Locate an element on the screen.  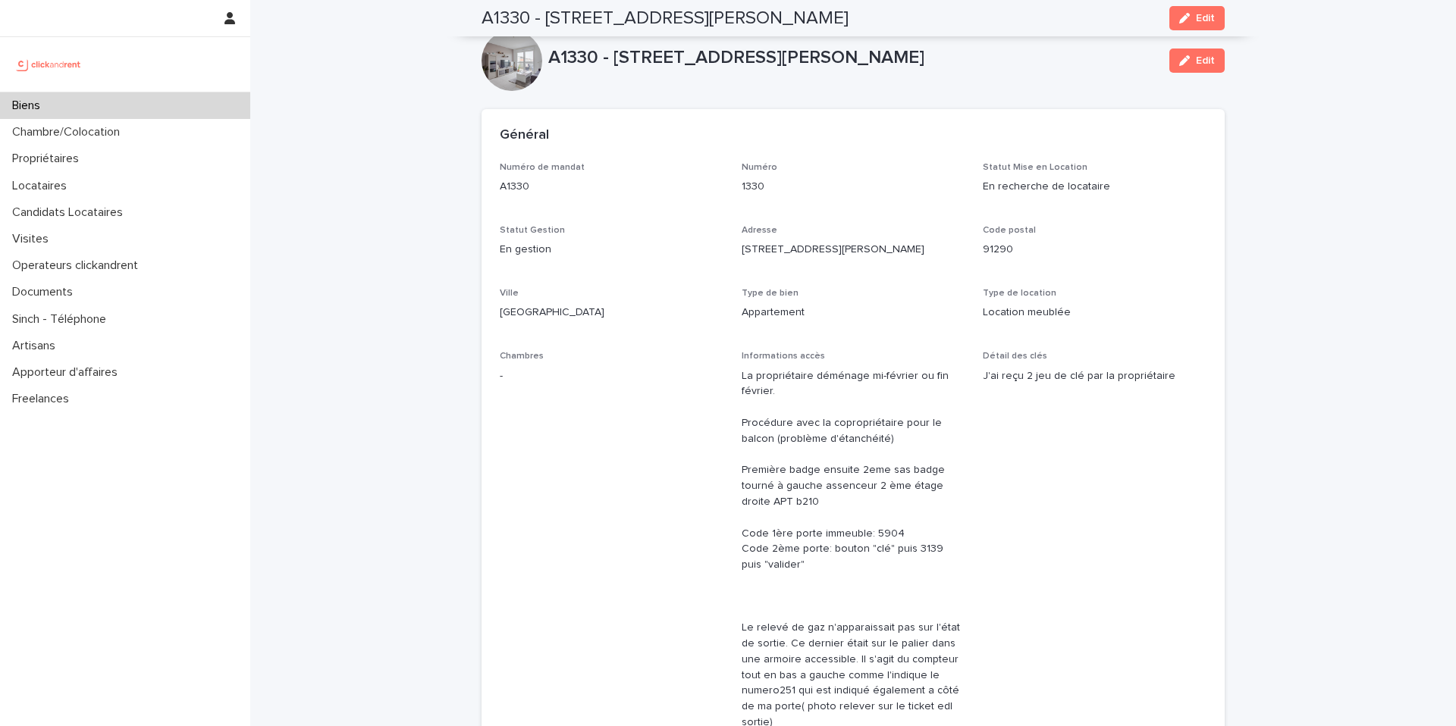
p: Appartement is located at coordinates (853, 312).